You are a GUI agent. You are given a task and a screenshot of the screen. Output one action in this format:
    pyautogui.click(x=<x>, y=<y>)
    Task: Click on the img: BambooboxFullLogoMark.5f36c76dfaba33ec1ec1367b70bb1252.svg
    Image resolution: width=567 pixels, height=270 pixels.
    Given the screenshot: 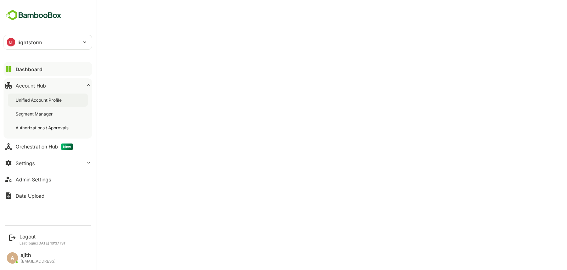 What is the action you would take?
    pyautogui.click(x=33, y=15)
    